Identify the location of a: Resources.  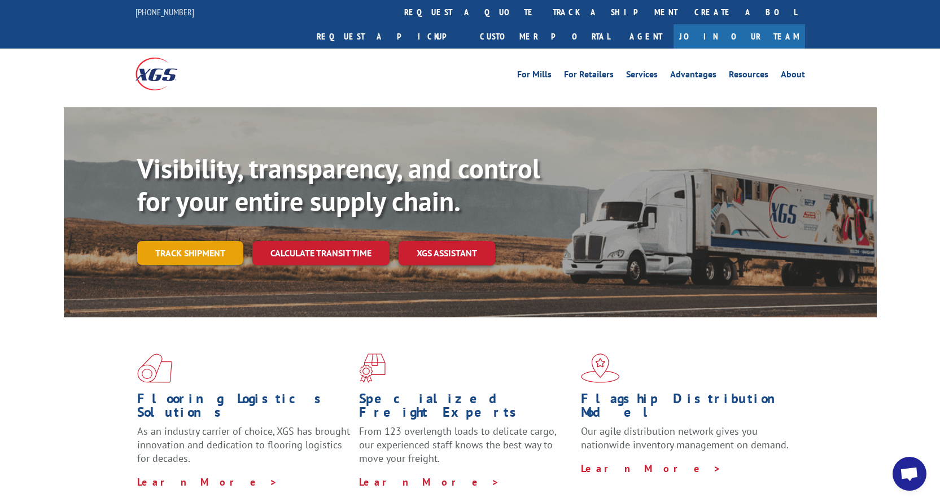
(748, 76).